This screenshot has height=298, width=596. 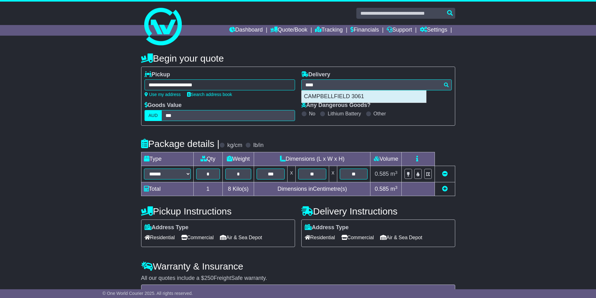 What do you see at coordinates (336, 105) in the screenshot?
I see `label: Any Dangerous Goods?` at bounding box center [336, 105].